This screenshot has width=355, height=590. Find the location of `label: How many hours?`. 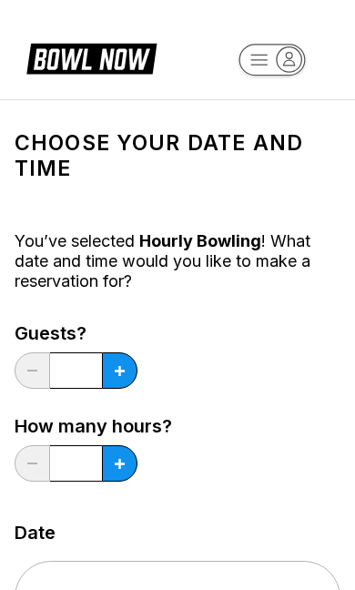

label: How many hours? is located at coordinates (93, 426).